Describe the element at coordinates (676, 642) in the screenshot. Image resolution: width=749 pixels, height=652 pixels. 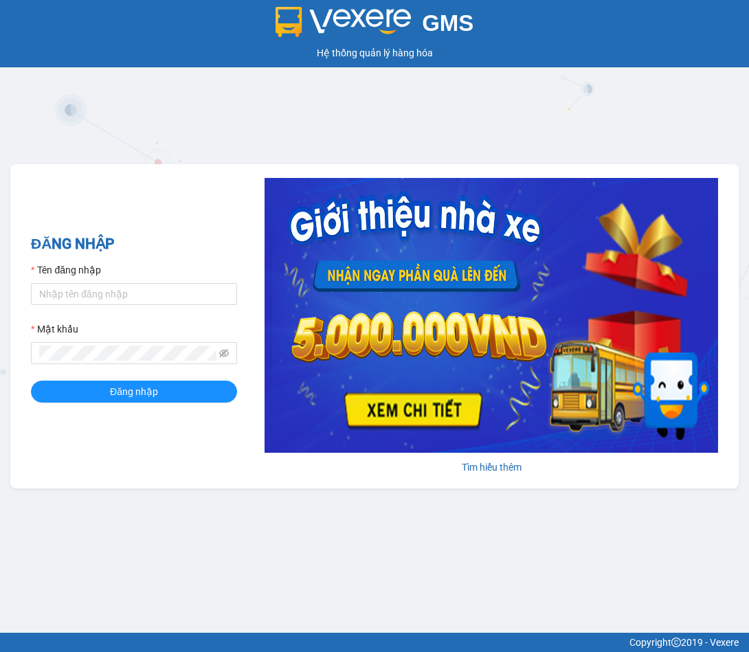
I see `span: copyright` at that location.